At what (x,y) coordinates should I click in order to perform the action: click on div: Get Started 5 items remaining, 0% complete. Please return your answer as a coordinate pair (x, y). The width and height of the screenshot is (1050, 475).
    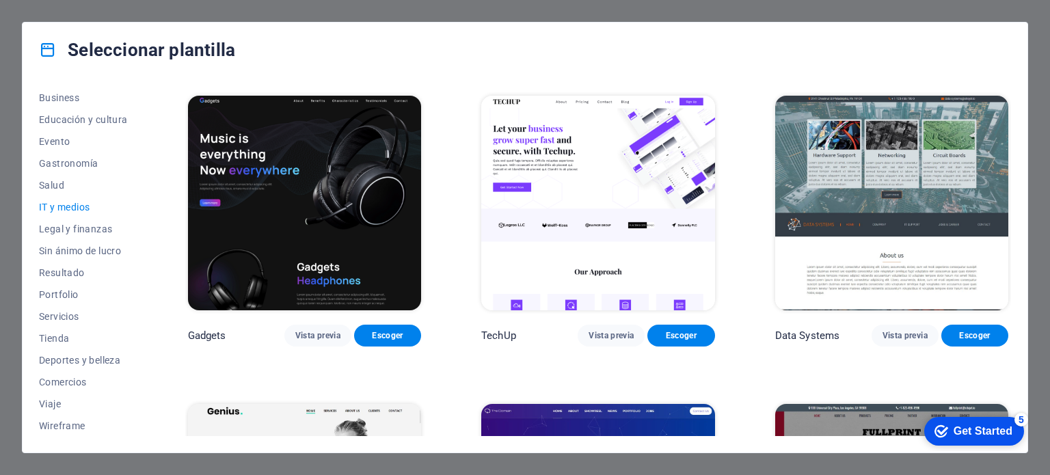
    Looking at the image, I should click on (61, 21).